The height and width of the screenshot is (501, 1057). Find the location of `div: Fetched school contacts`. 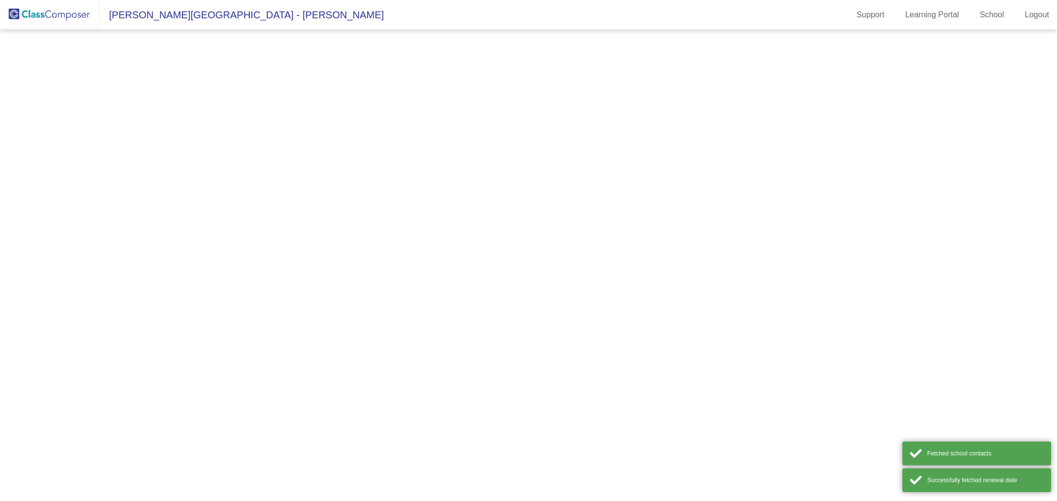

div: Fetched school contacts is located at coordinates (985, 454).